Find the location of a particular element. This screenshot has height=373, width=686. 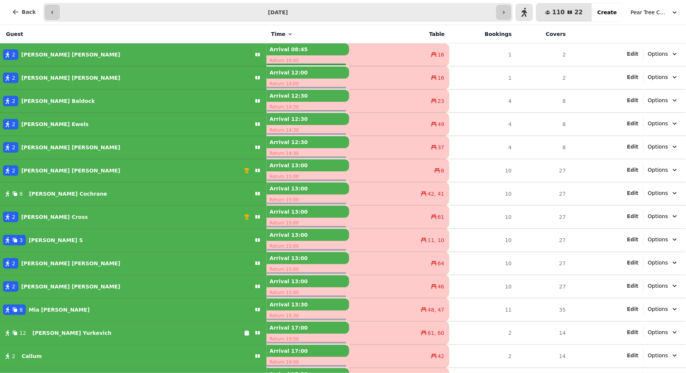

span: 48, 47 is located at coordinates (436, 309).